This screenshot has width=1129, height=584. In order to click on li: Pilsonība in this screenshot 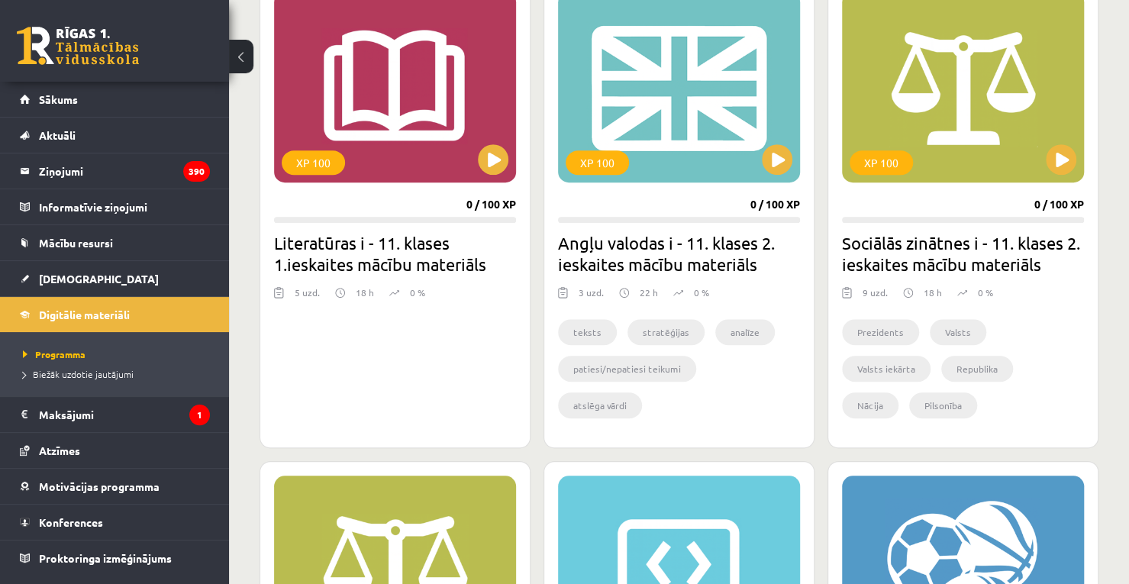, I will do `click(943, 406)`.